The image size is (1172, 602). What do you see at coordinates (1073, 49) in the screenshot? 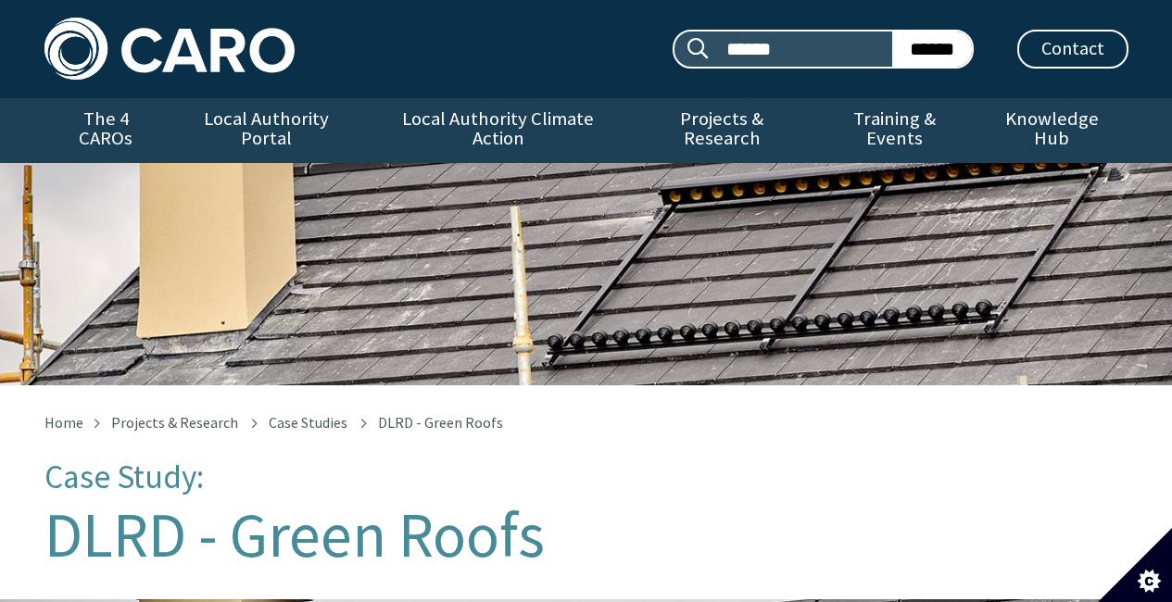
I see `a: Contact` at bounding box center [1073, 49].